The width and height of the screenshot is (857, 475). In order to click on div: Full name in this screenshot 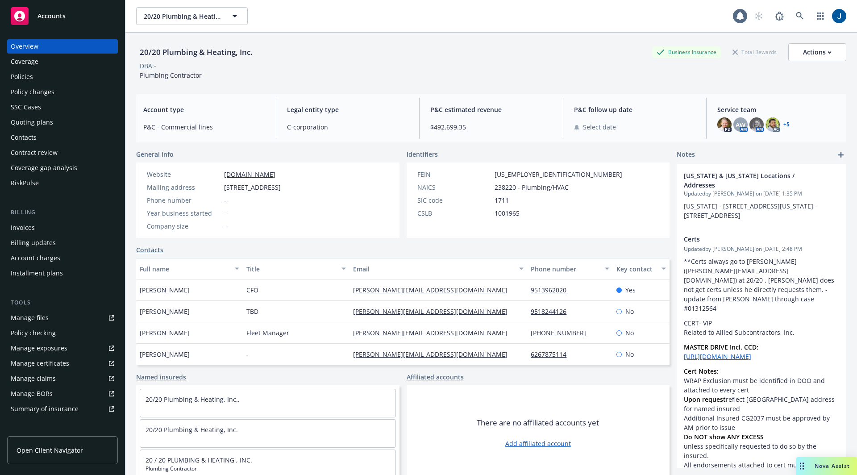, I will do `click(184, 269)`.